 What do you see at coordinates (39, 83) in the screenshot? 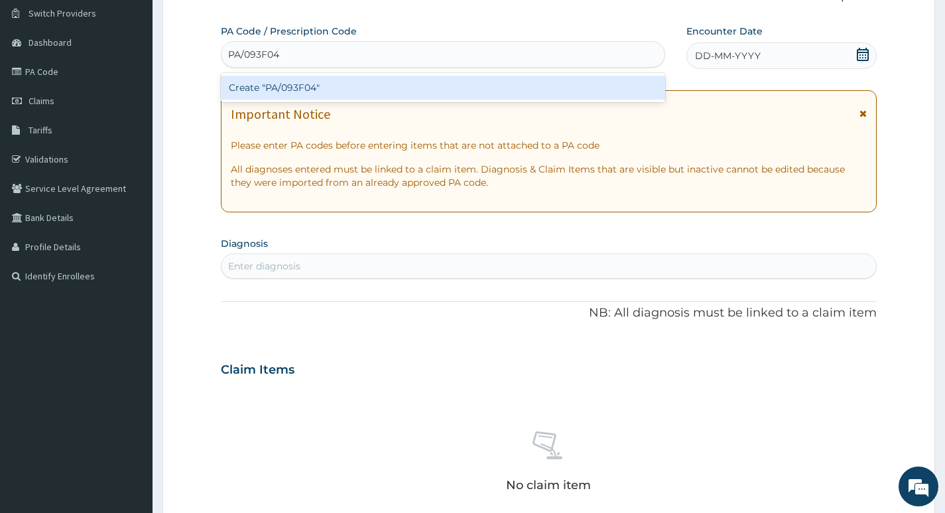
I see `img: d_794563401_company_1708531726252_794563401` at bounding box center [39, 83].